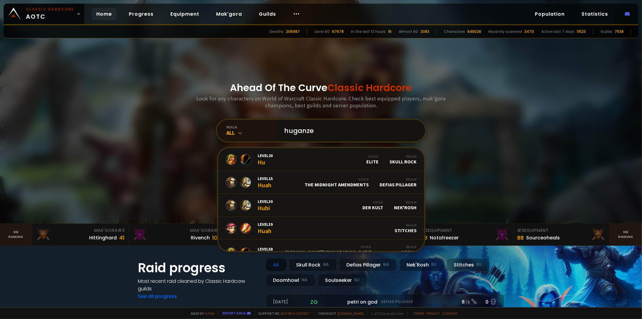 This screenshot has height=319, width=642. I want to click on div: Soulseeker, so click(343, 280).